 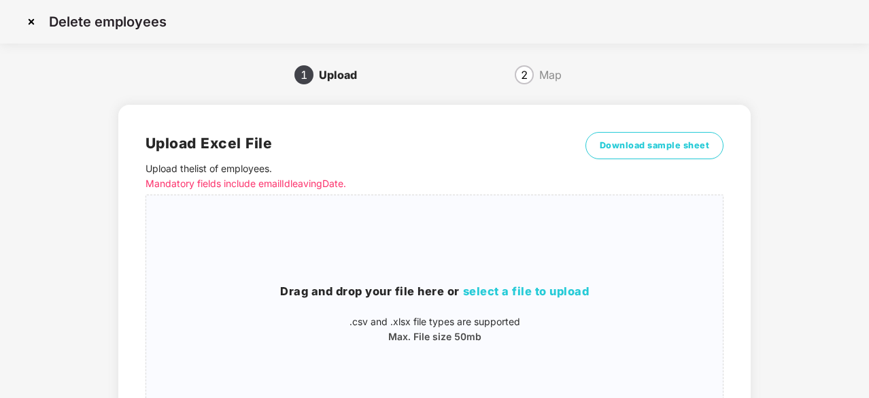 I want to click on div: Map, so click(x=550, y=75).